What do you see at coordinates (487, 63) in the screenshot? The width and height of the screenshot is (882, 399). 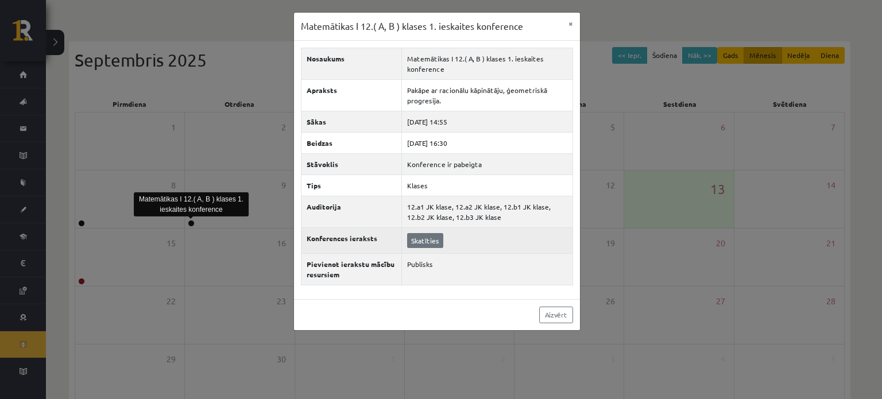 I see `td: Matemātikas I 12.( A, B ) klases 1. ieskaites konference` at bounding box center [487, 63].